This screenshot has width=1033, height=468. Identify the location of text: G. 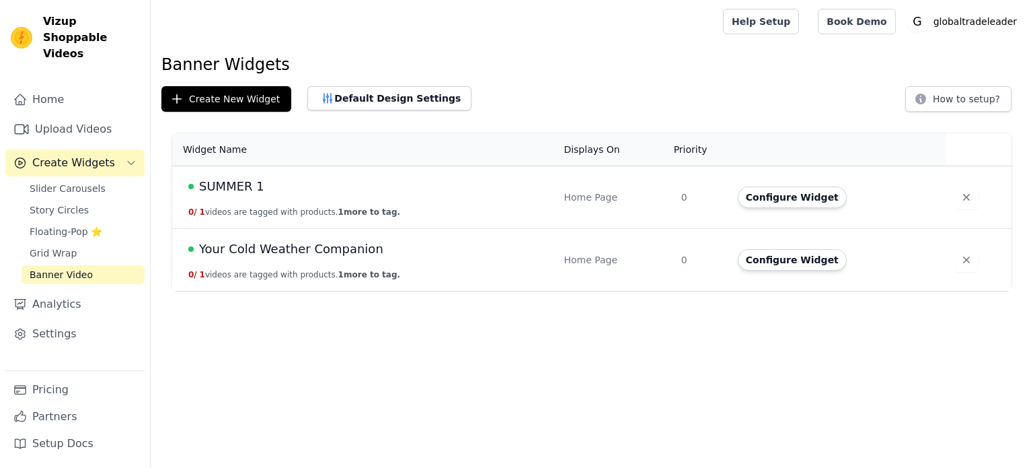
(917, 22).